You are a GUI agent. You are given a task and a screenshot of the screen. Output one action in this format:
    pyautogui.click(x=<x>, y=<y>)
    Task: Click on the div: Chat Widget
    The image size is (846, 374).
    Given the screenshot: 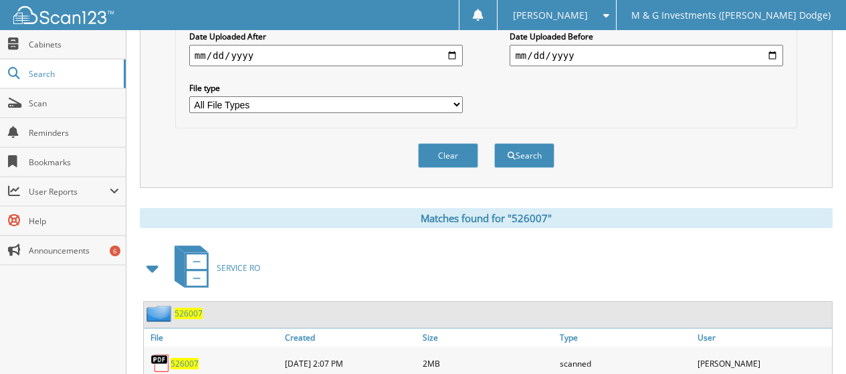 What is the action you would take?
    pyautogui.click(x=813, y=342)
    